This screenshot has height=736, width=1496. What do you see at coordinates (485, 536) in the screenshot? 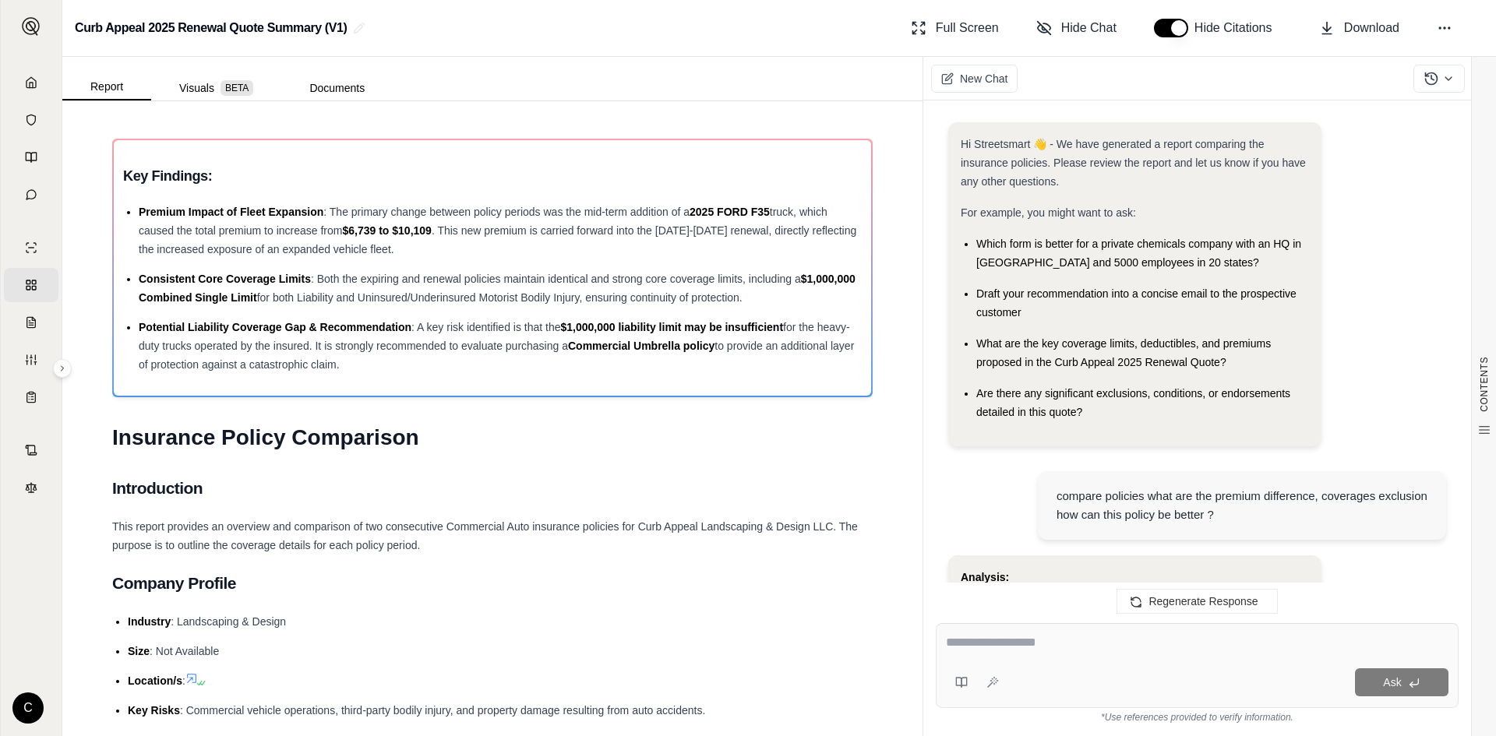
I see `span: This report provides an overview and comparison of two consecutive Commercial Auto insurance poli...` at bounding box center [485, 536].